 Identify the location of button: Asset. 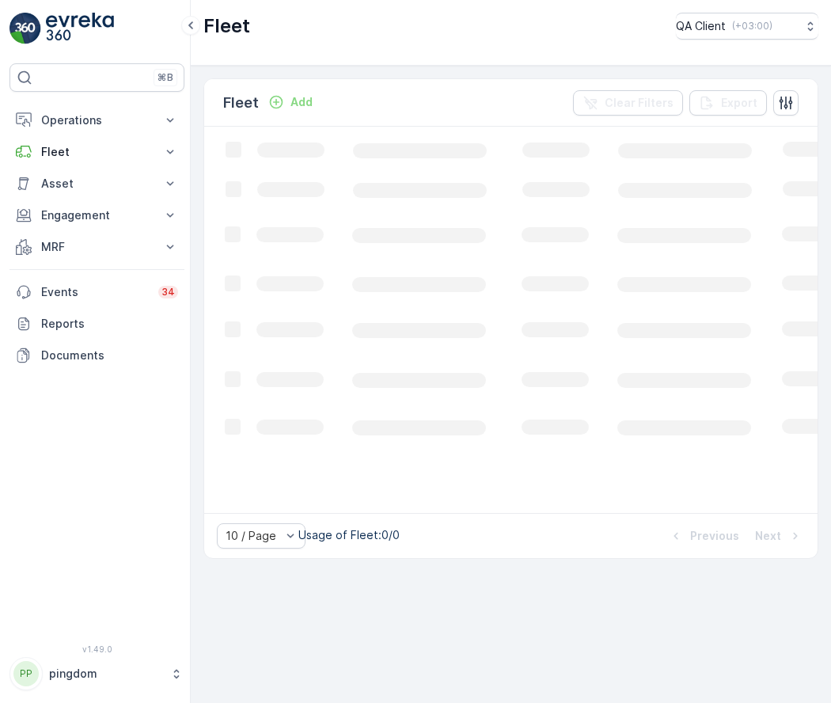
(97, 184).